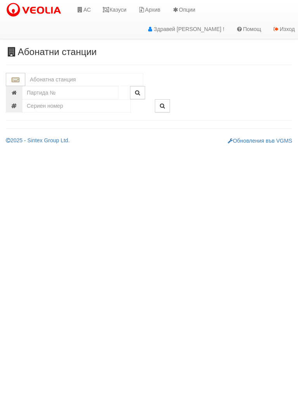 The image size is (298, 397). Describe the element at coordinates (149, 52) in the screenshot. I see `h3: Абонатни станции` at that location.